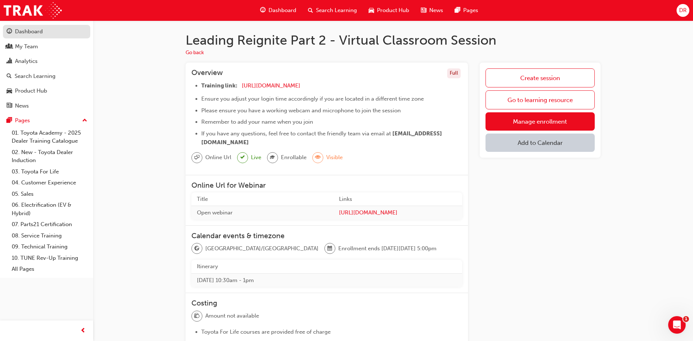 This screenshot has height=341, width=693. What do you see at coordinates (46, 120) in the screenshot?
I see `button: Pages` at bounding box center [46, 120].